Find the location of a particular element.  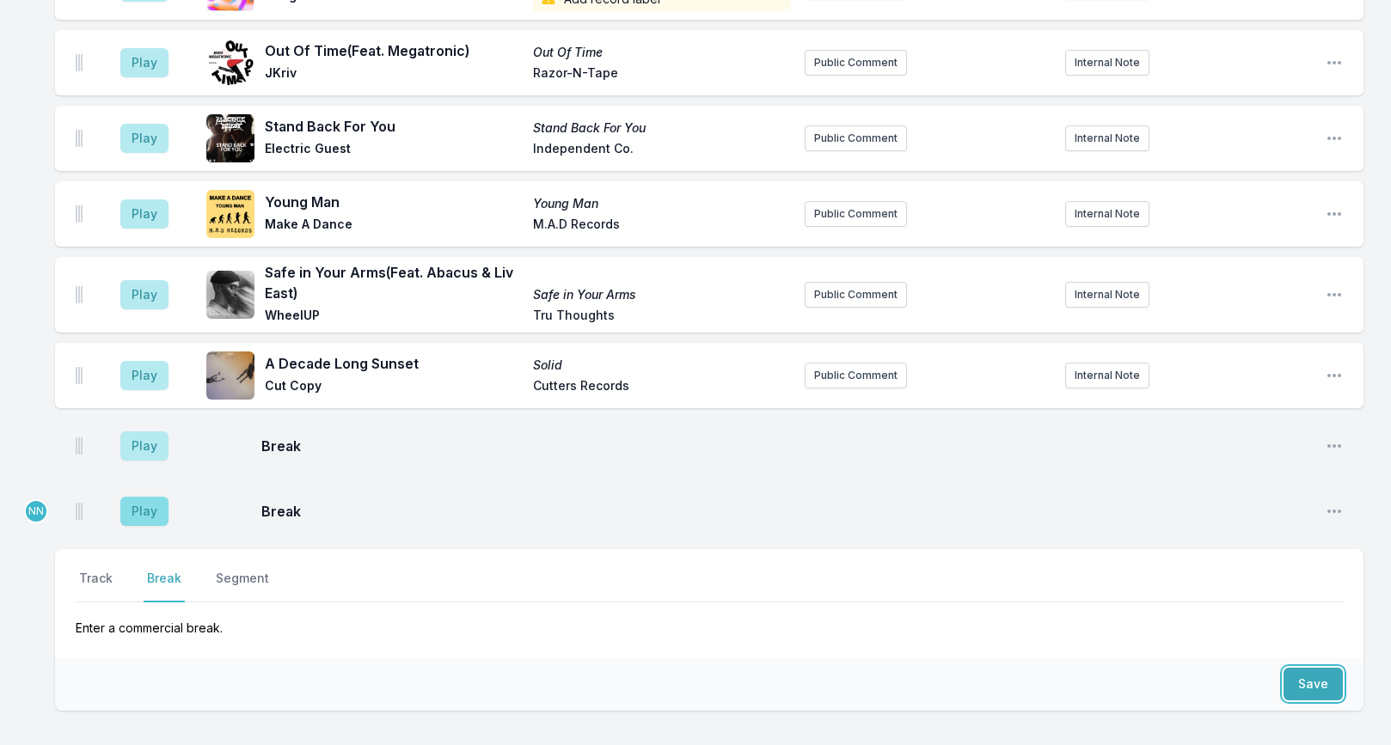

span: Make A Dance is located at coordinates (394, 226).